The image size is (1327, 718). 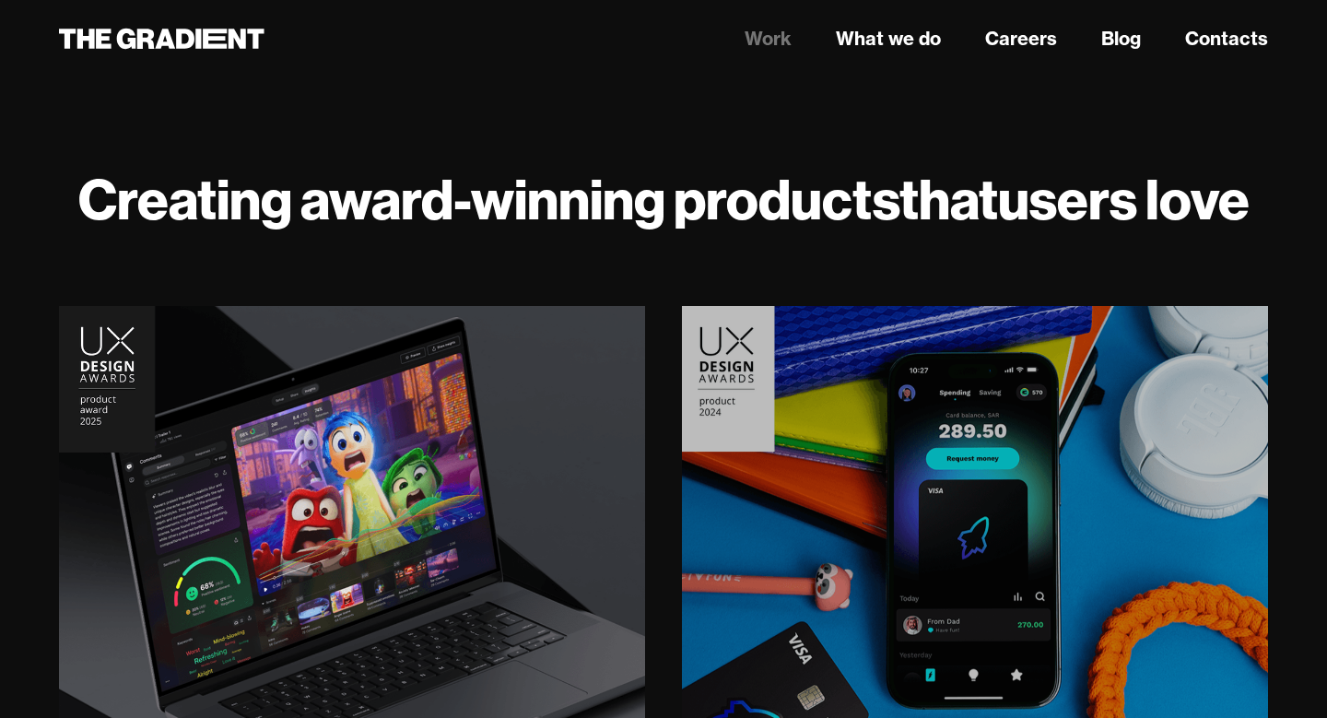 What do you see at coordinates (1226, 39) in the screenshot?
I see `a: Contacts` at bounding box center [1226, 39].